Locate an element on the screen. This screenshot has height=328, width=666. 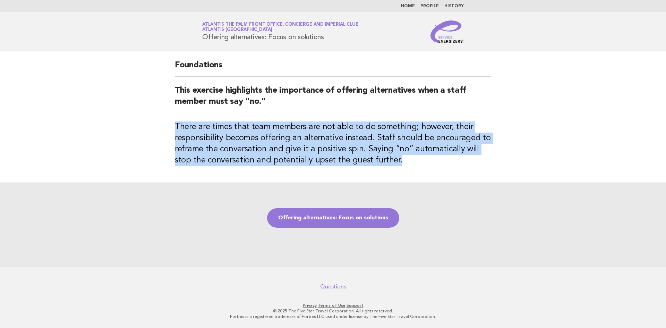
a: Terms of Use is located at coordinates (332, 305).